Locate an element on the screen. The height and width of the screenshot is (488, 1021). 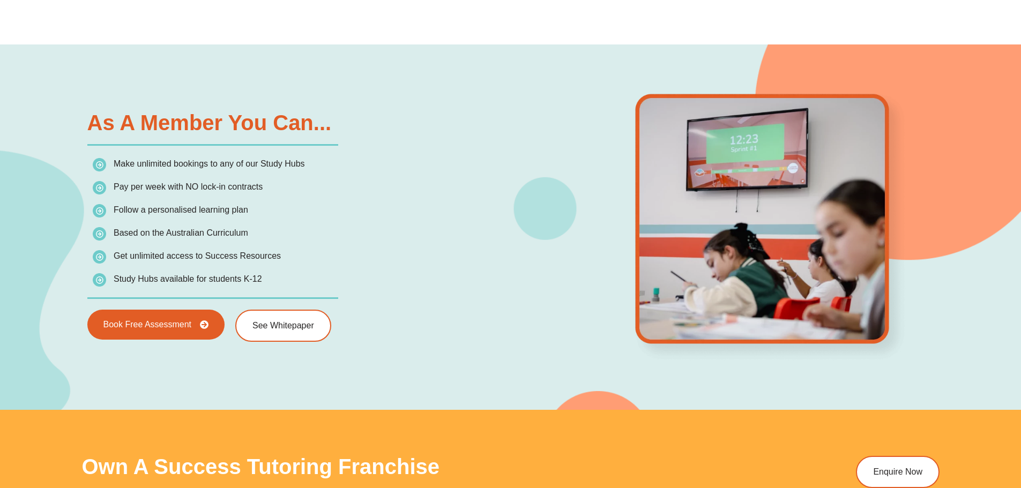
div: Chat Widget is located at coordinates (932, 428).